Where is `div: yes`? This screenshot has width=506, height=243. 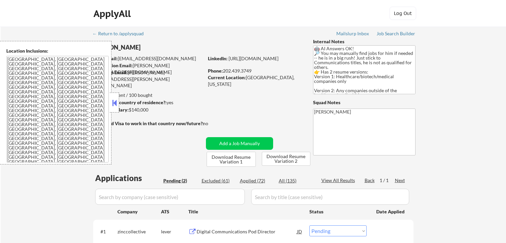
div: yes is located at coordinates (147, 102).